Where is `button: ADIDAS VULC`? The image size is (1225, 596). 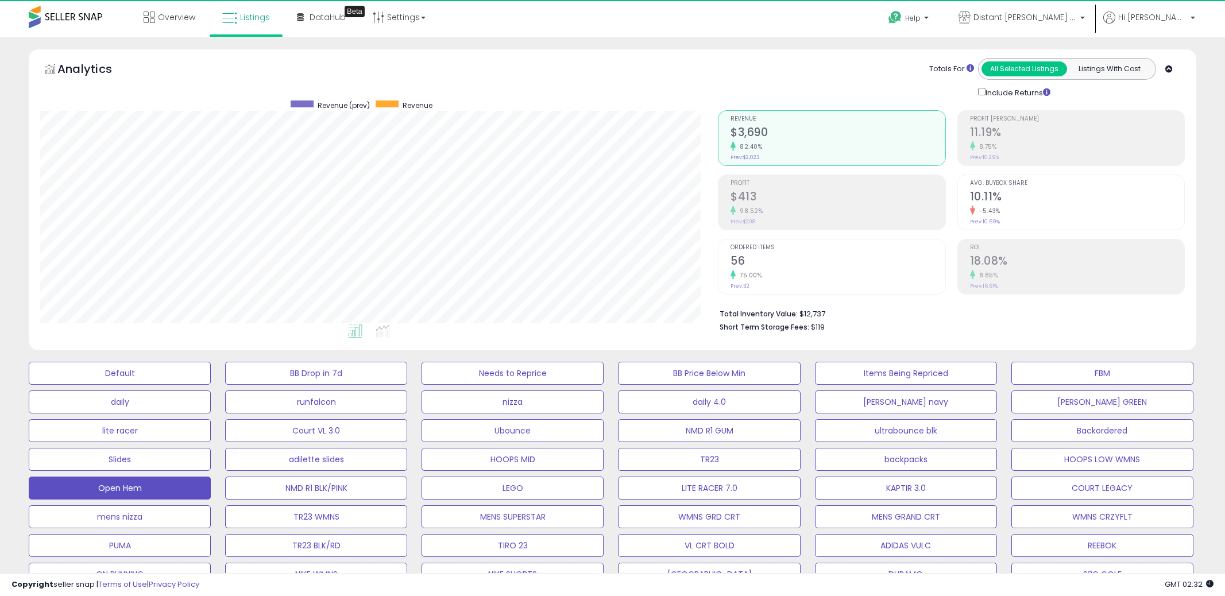 button: ADIDAS VULC is located at coordinates (906, 546).